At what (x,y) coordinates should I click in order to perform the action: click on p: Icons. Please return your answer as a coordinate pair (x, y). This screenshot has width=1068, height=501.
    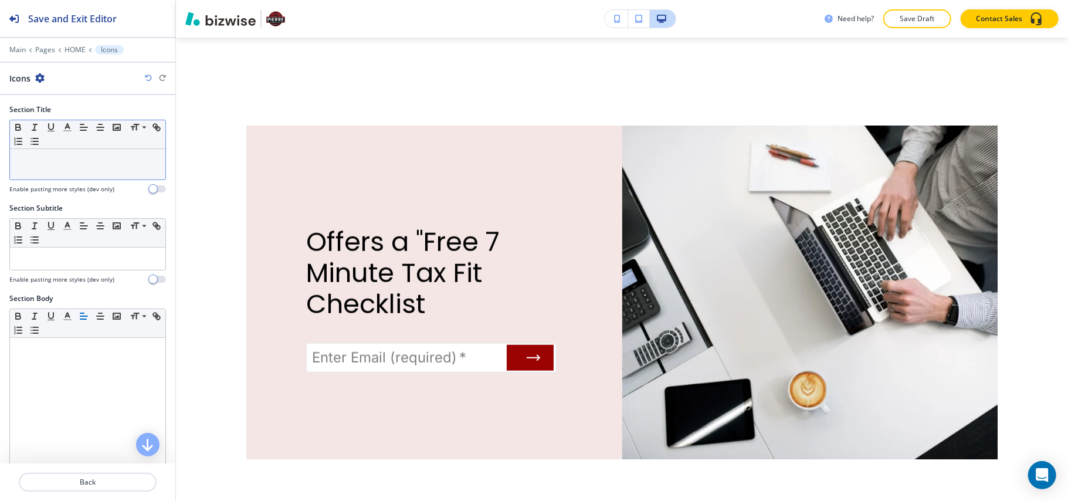
    Looking at the image, I should click on (109, 50).